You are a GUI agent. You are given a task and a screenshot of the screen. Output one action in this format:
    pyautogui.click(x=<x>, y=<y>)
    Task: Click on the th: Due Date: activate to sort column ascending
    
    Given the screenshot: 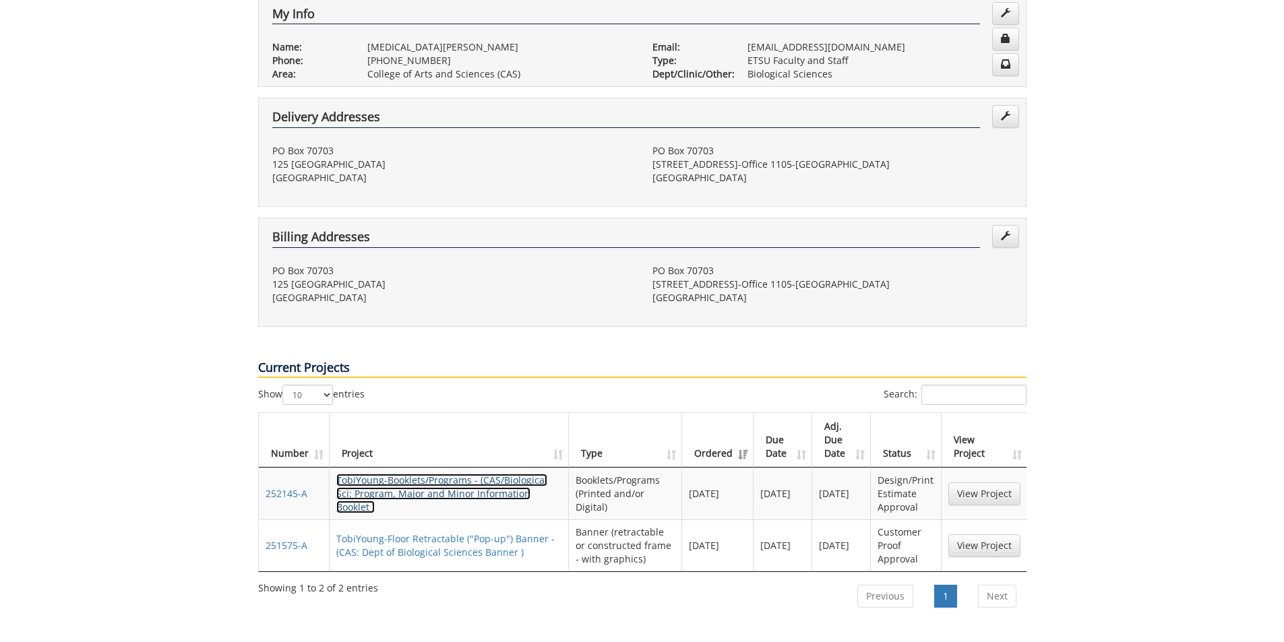 What is the action you would take?
    pyautogui.click(x=782, y=440)
    